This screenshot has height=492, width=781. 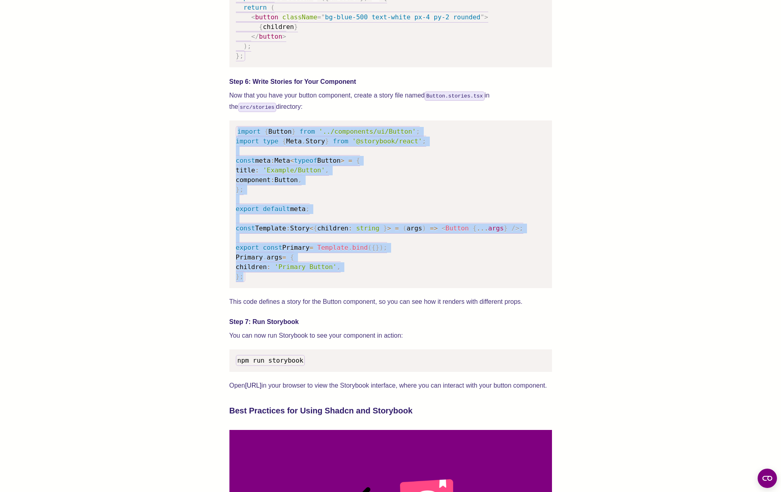 I want to click on span: string, so click(x=368, y=228).